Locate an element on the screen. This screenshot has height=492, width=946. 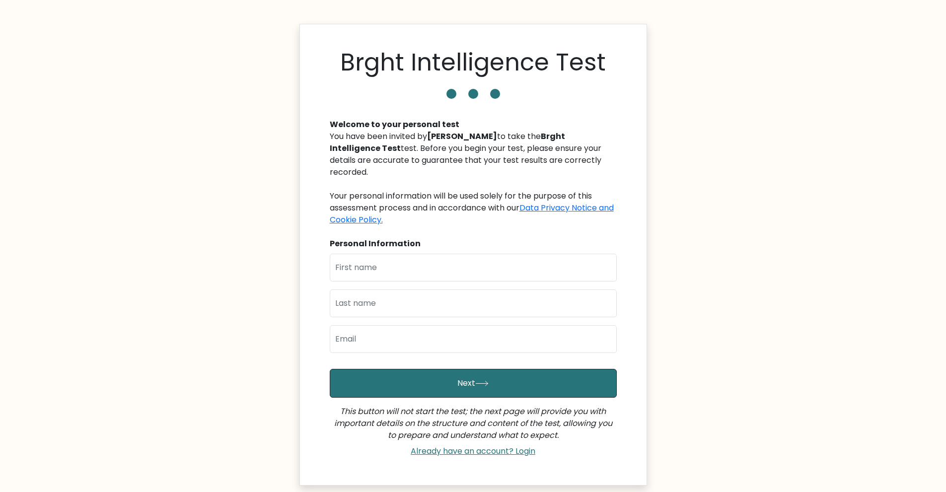
button: Next is located at coordinates (473, 384).